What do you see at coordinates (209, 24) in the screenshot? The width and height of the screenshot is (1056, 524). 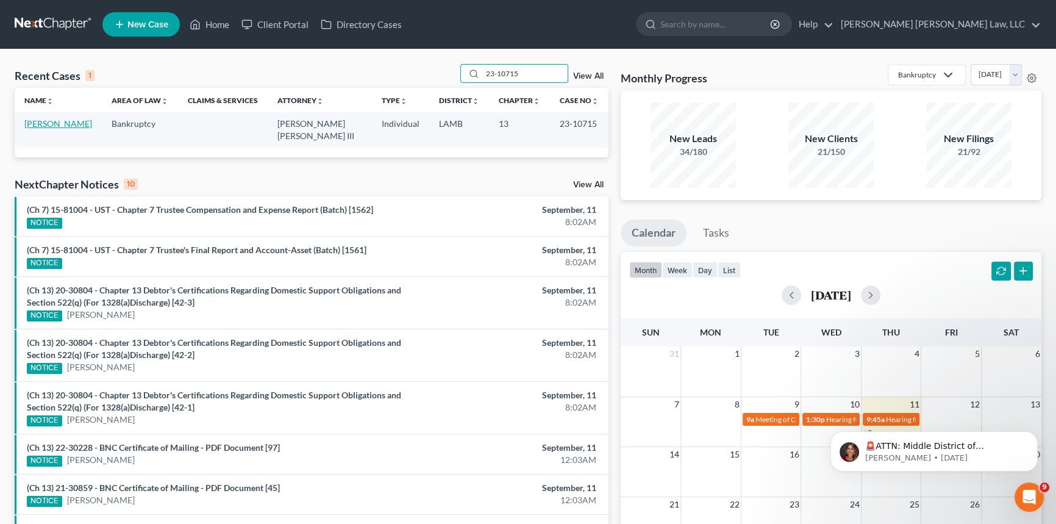 I see `a: Home` at bounding box center [209, 24].